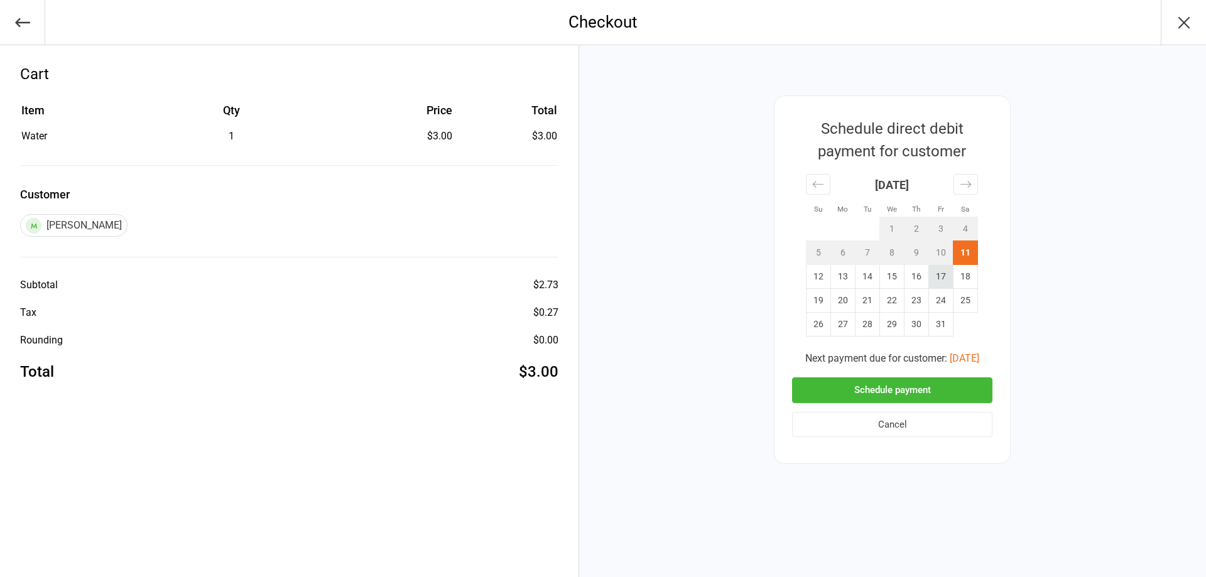 The width and height of the screenshot is (1206, 577). What do you see at coordinates (819, 277) in the screenshot?
I see `td: Sunday, October 12, 2025` at bounding box center [819, 277].